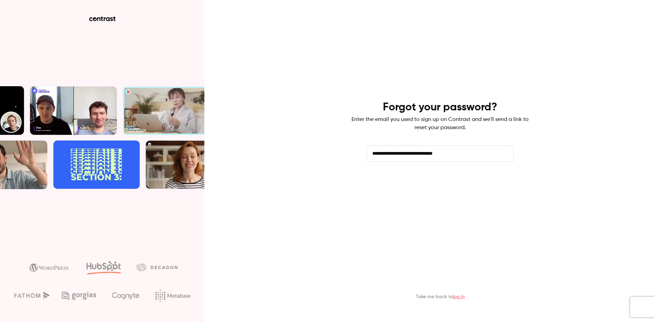 This screenshot has width=654, height=322. I want to click on img: decagon, so click(157, 267).